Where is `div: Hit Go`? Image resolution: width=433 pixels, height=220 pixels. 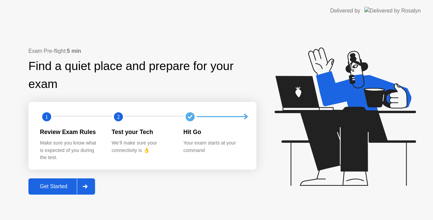
div: Hit Go is located at coordinates (214, 132).